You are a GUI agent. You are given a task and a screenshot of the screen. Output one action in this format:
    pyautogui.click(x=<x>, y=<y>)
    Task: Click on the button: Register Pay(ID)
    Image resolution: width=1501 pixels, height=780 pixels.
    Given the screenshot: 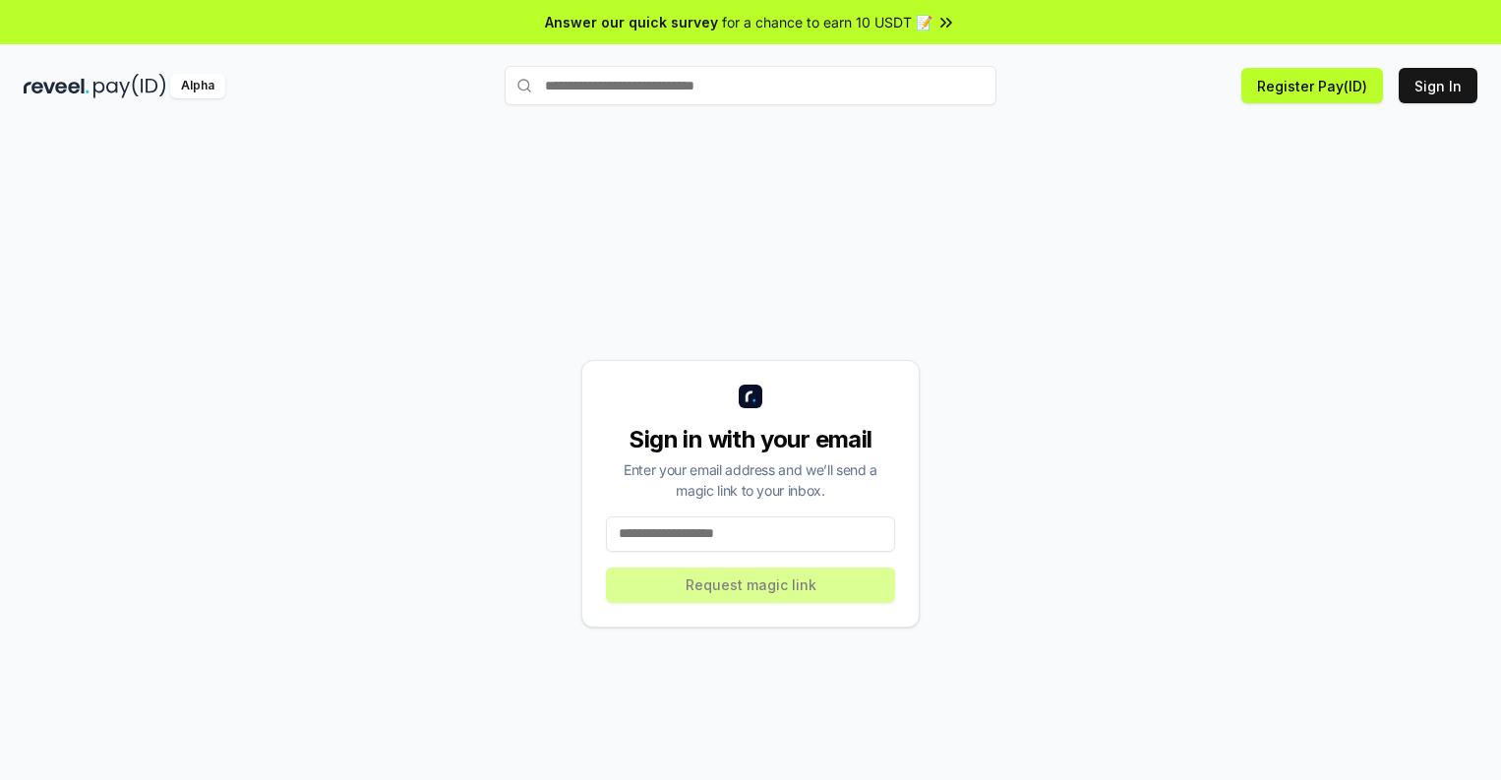 What is the action you would take?
    pyautogui.click(x=1312, y=86)
    